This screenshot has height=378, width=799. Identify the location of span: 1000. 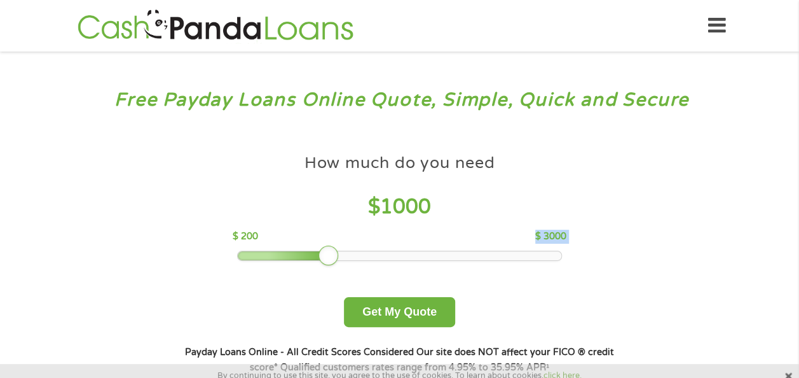
(406, 207).